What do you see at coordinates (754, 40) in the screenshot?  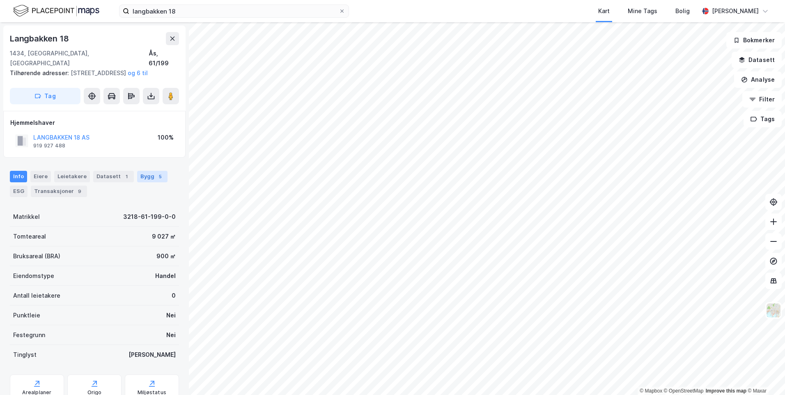 I see `button: Bokmerker` at bounding box center [754, 40].